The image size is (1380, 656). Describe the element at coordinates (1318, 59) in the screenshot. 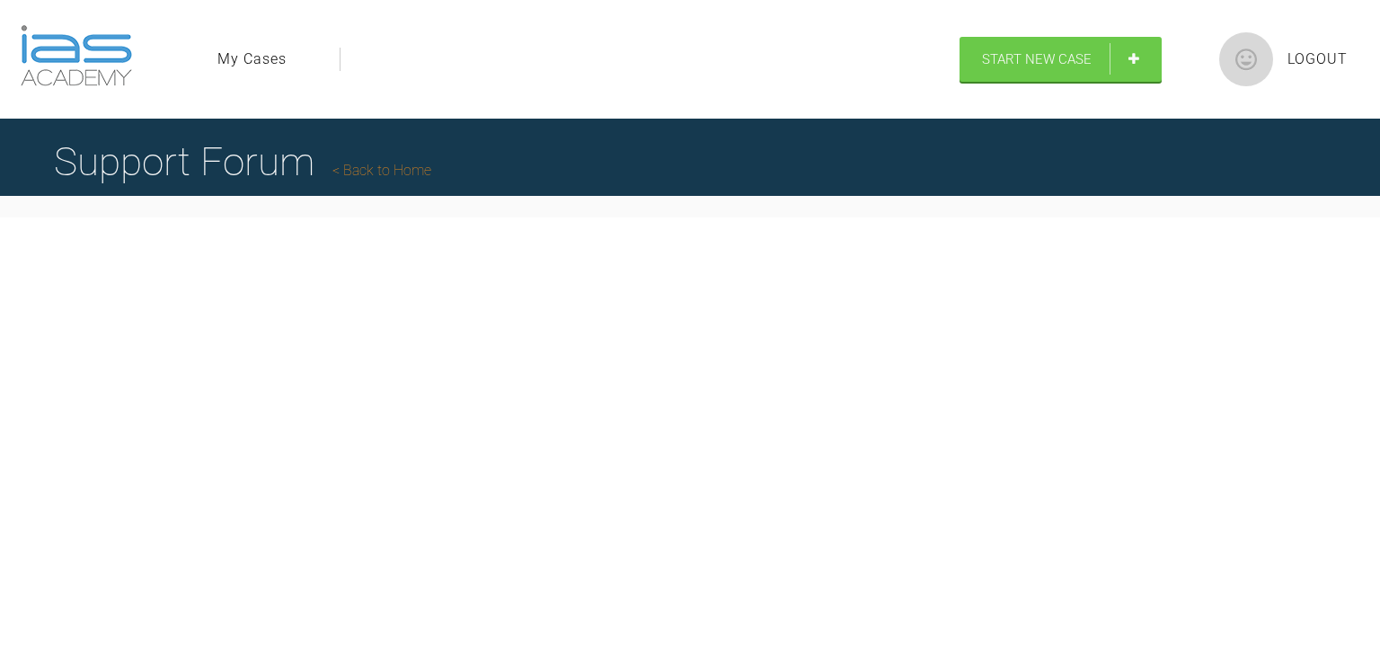

I see `span: Logout` at that location.